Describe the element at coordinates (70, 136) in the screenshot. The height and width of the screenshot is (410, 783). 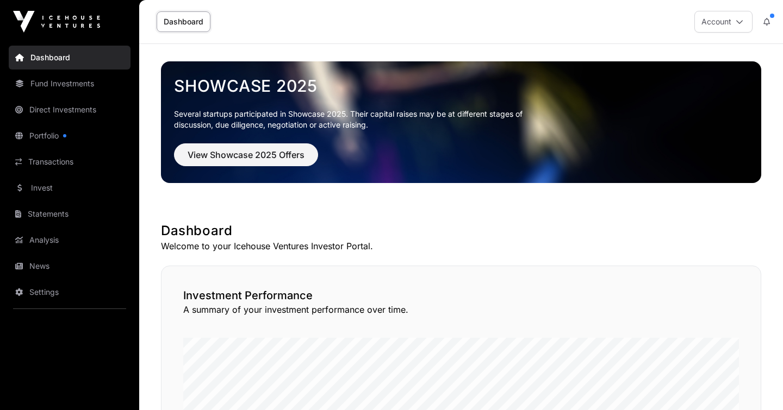
I see `a: Portfolio` at that location.